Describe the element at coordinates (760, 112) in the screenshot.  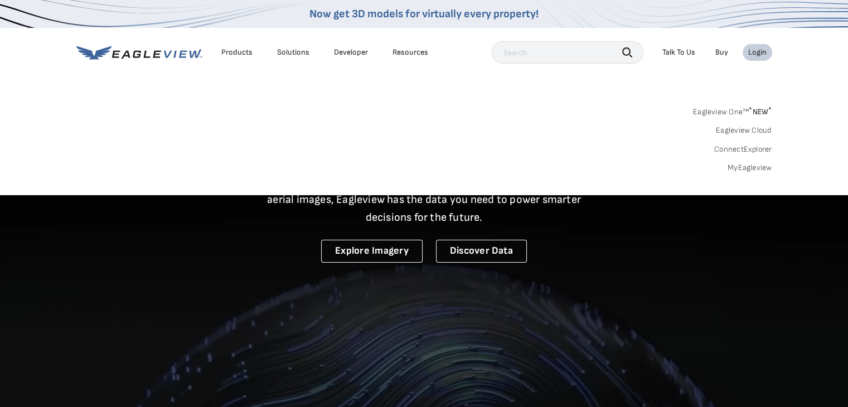
I see `span: NEW` at that location.